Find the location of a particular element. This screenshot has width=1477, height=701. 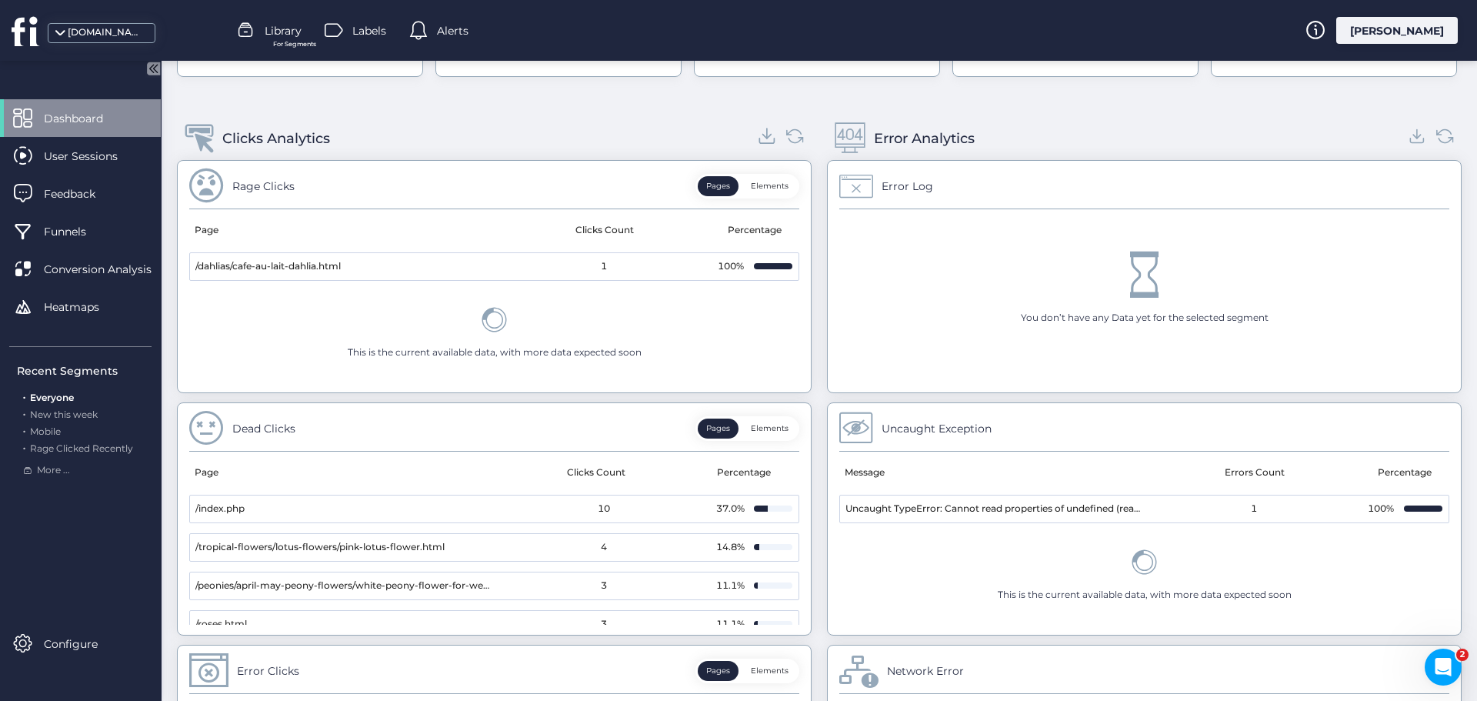

div: Error Analytics is located at coordinates (924, 138).